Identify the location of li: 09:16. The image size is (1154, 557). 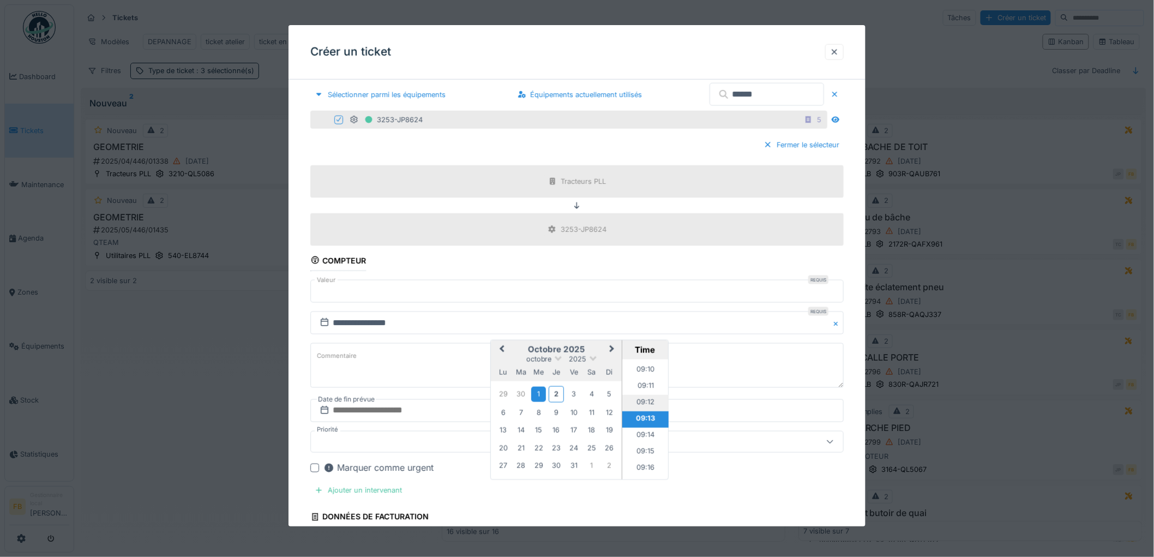
(645, 469).